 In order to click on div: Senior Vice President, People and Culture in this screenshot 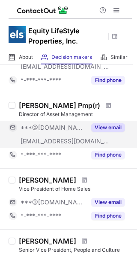, I will do `click(75, 250)`.